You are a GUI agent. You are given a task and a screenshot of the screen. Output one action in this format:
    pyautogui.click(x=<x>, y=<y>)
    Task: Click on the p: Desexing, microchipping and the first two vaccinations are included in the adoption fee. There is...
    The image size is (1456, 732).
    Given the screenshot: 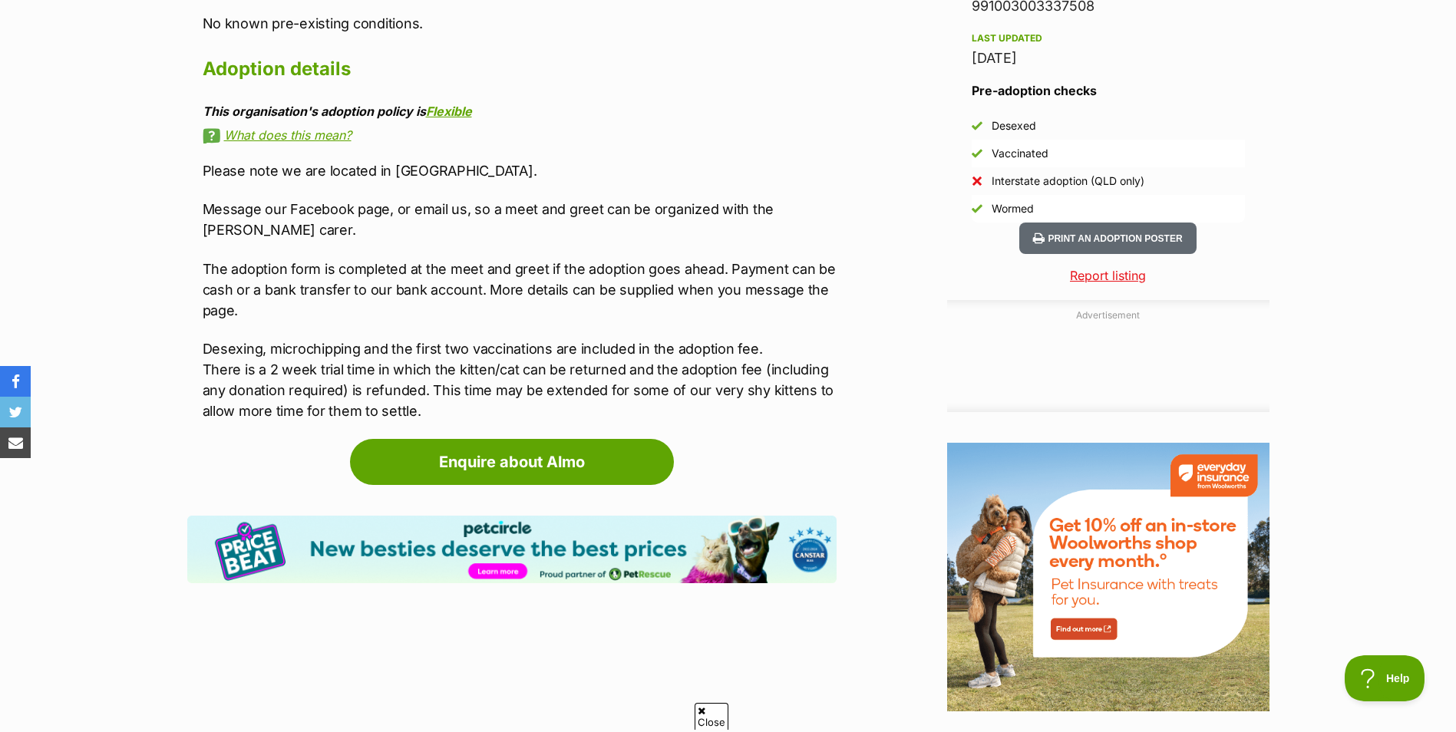 What is the action you would take?
    pyautogui.click(x=519, y=380)
    